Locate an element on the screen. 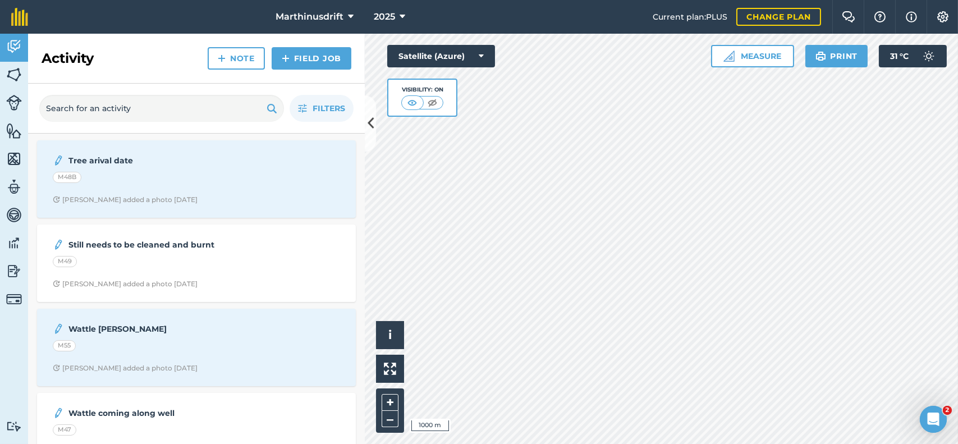  img: fieldmargin Logo is located at coordinates (20, 17).